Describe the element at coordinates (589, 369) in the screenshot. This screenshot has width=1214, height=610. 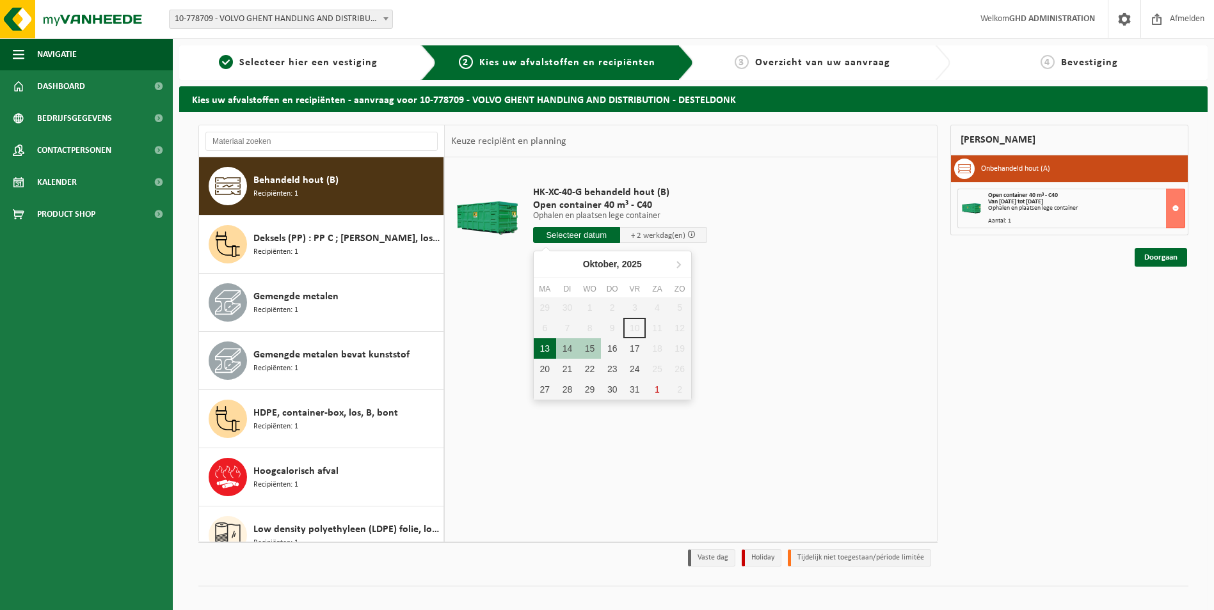
I see `div: 22` at that location.